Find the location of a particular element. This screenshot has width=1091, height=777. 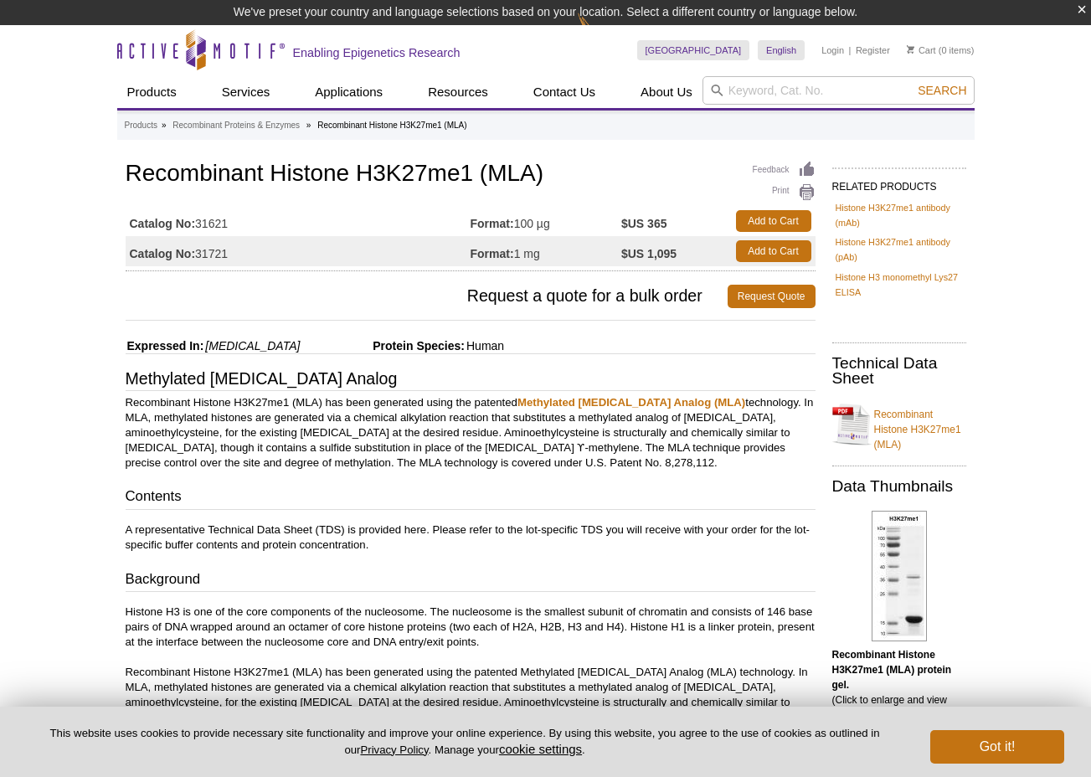

h2: RELATED PRODUCTS is located at coordinates (899, 182).